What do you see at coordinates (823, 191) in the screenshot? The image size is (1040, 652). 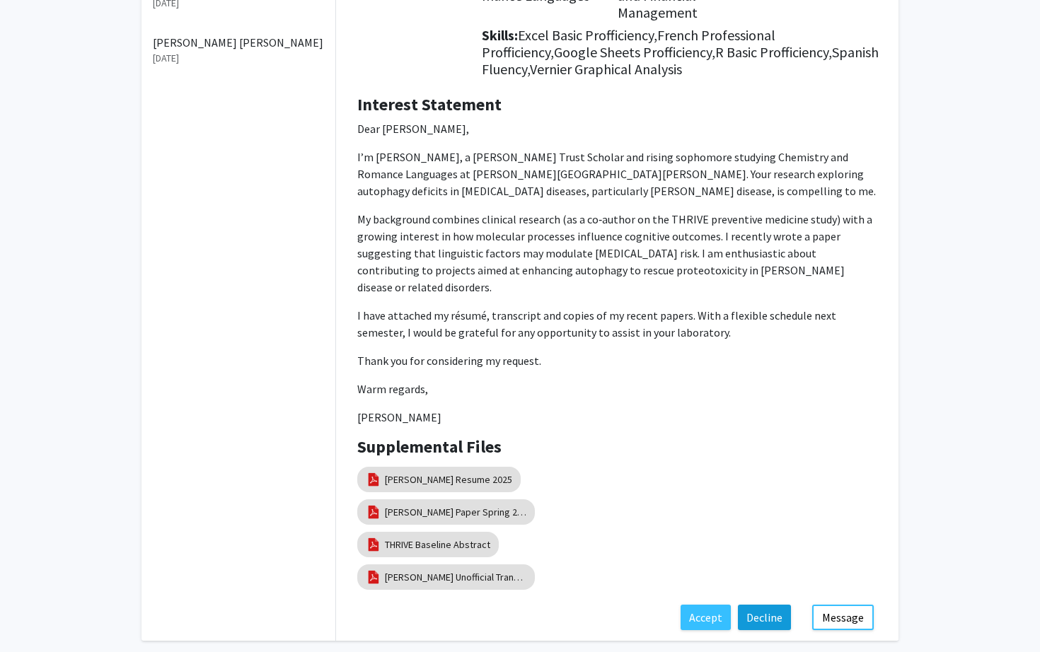 I see `span: , is compelling to me.` at bounding box center [823, 191].